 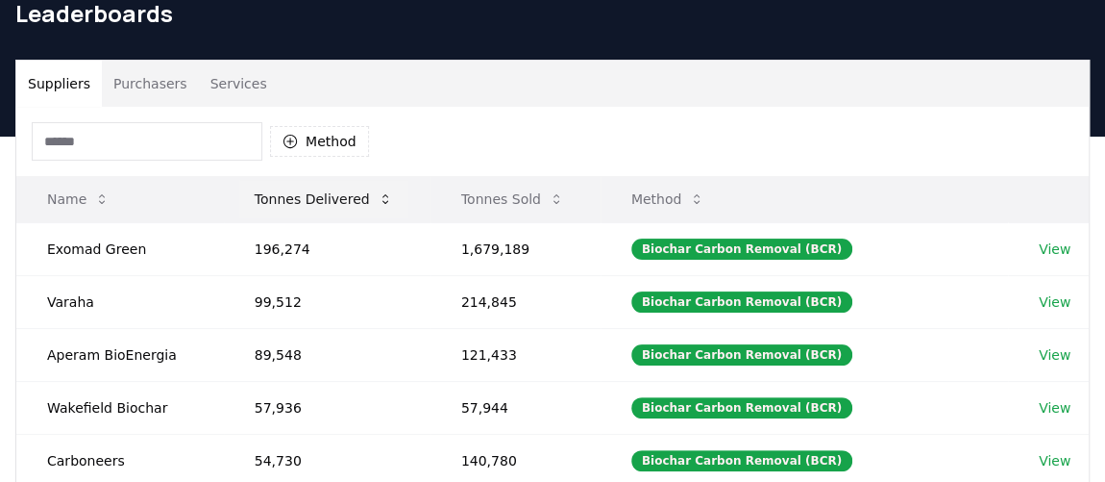 What do you see at coordinates (150, 84) in the screenshot?
I see `button: Purchasers` at bounding box center [150, 84].